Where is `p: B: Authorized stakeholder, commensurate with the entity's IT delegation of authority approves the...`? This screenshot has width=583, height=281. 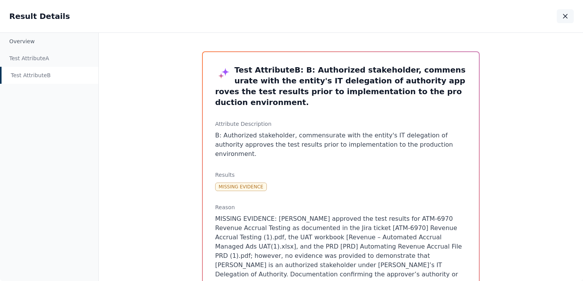
p: B: Authorized stakeholder, commensurate with the entity's IT delegation of authority approves the... is located at coordinates (341, 145).